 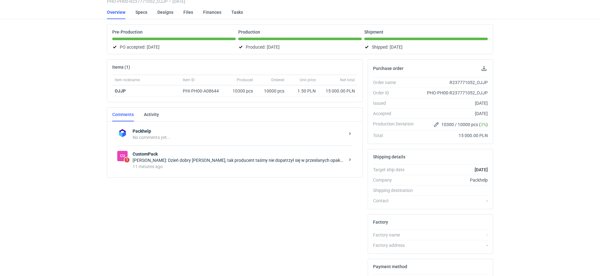 What do you see at coordinates (389, 157) in the screenshot?
I see `h2: Shipping details` at bounding box center [389, 157].